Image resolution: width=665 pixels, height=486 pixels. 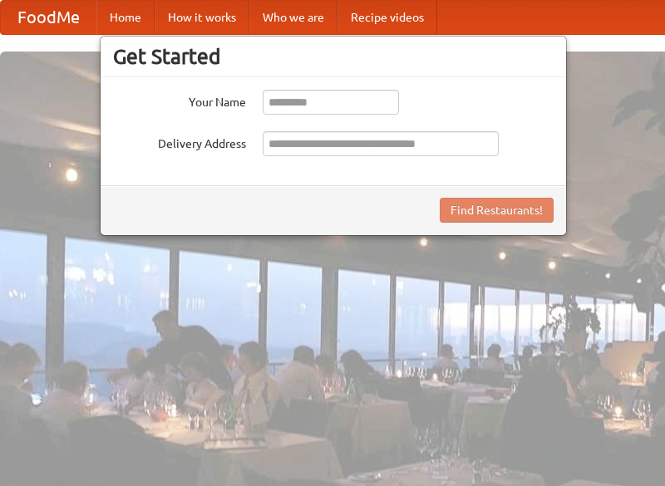 I want to click on a: How it works, so click(x=202, y=17).